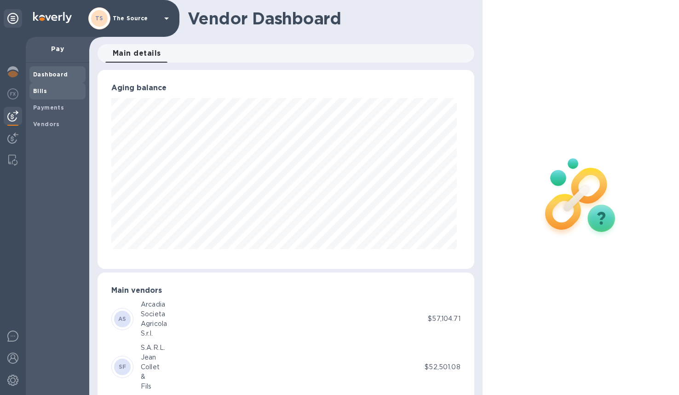 The width and height of the screenshot is (679, 395). What do you see at coordinates (442, 367) in the screenshot?
I see `p: $52,501.08` at bounding box center [442, 367].